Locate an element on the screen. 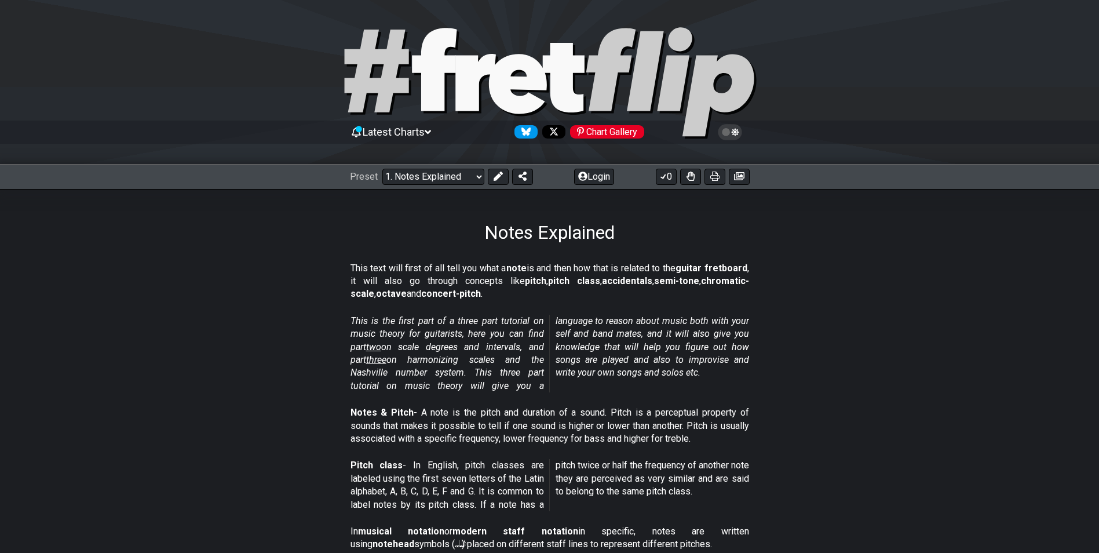 This screenshot has height=553, width=1099. button: Login is located at coordinates (594, 177).